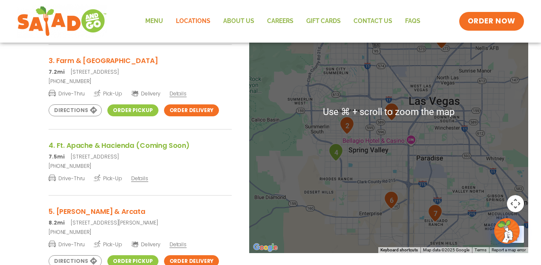 The width and height of the screenshot is (541, 265). What do you see at coordinates (508, 249) in the screenshot?
I see `a: Report a map error` at bounding box center [508, 249].